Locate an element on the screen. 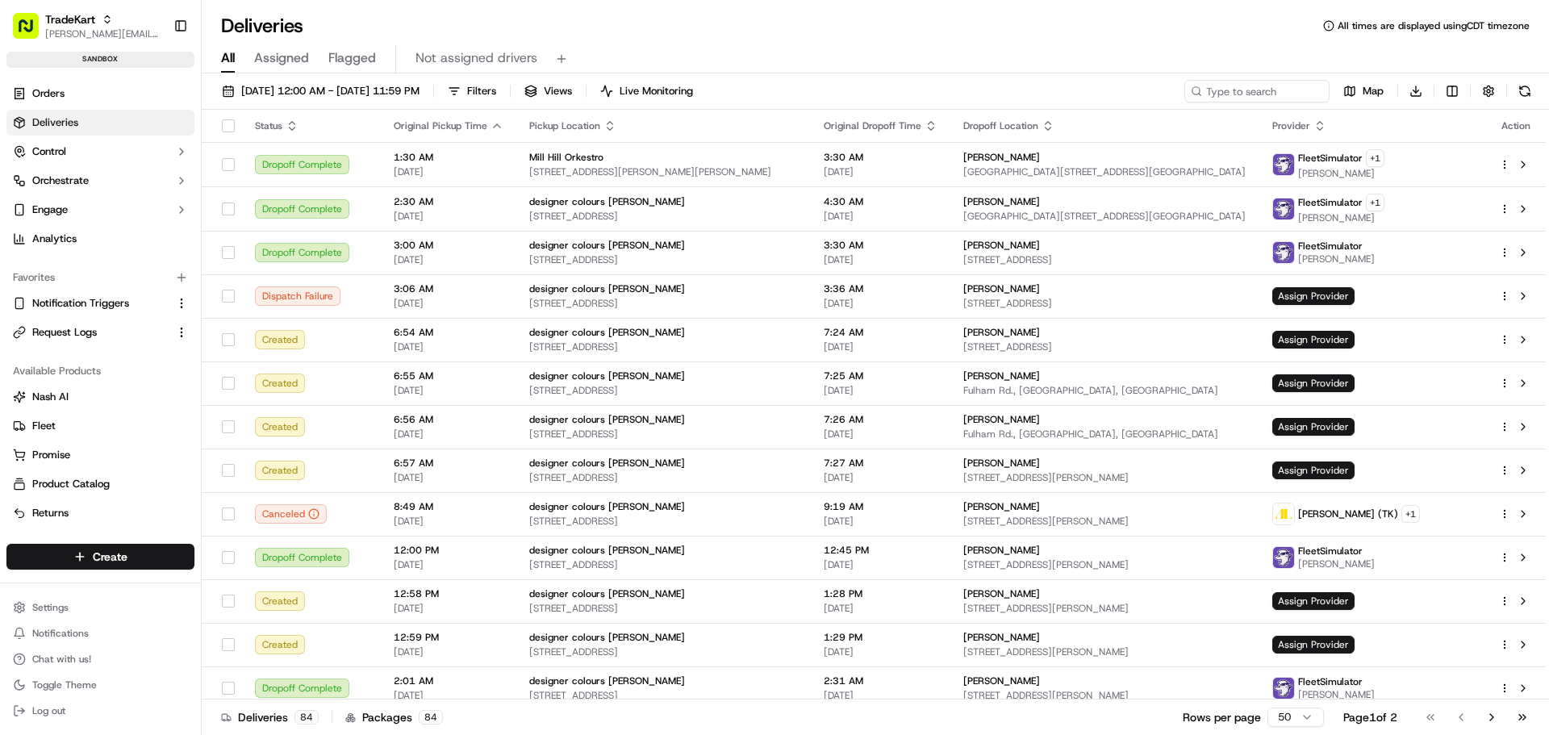 The width and height of the screenshot is (1549, 735). button: Engage is located at coordinates (100, 210).